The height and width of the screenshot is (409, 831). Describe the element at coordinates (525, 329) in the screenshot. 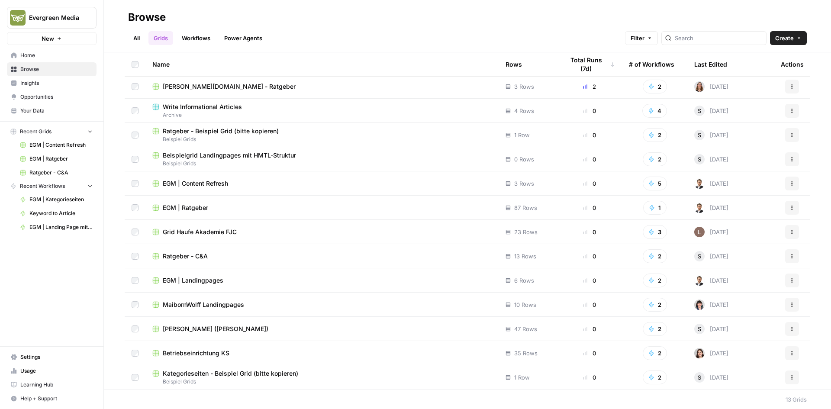

I see `span: 47 Rows` at that location.